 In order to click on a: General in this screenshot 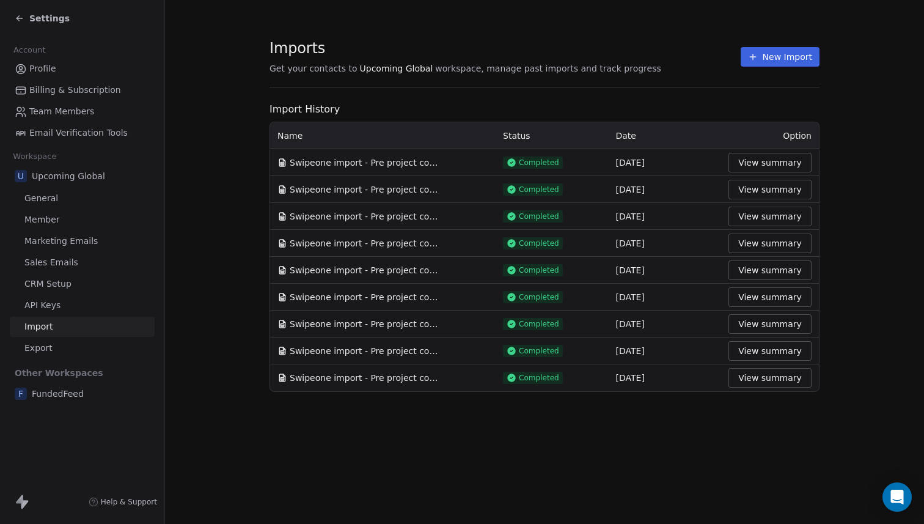, I will do `click(82, 198)`.